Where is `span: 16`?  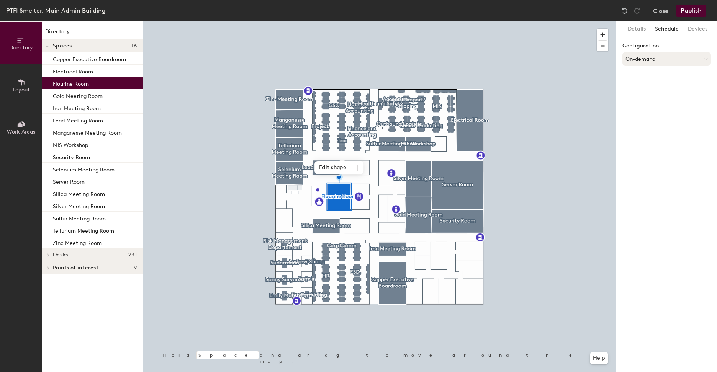 span: 16 is located at coordinates (134, 46).